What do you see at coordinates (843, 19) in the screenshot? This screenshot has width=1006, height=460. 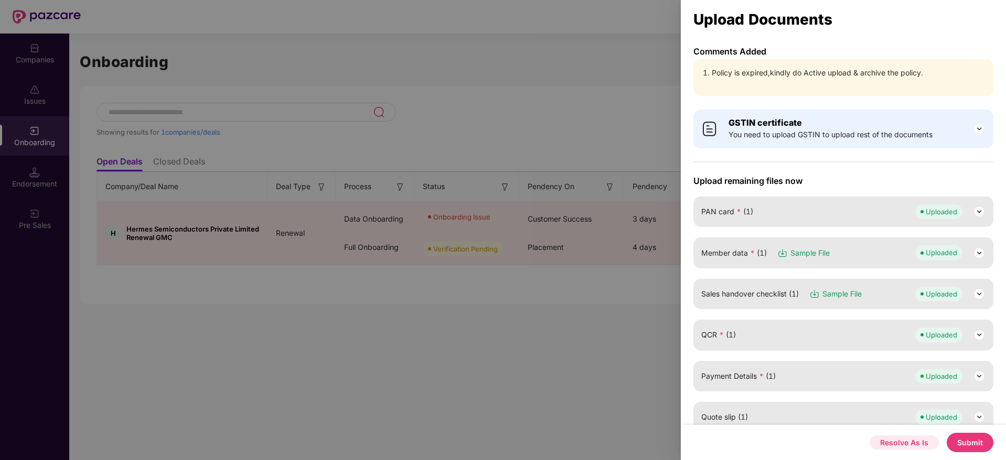 I see `div: Upload Documents` at bounding box center [843, 19].